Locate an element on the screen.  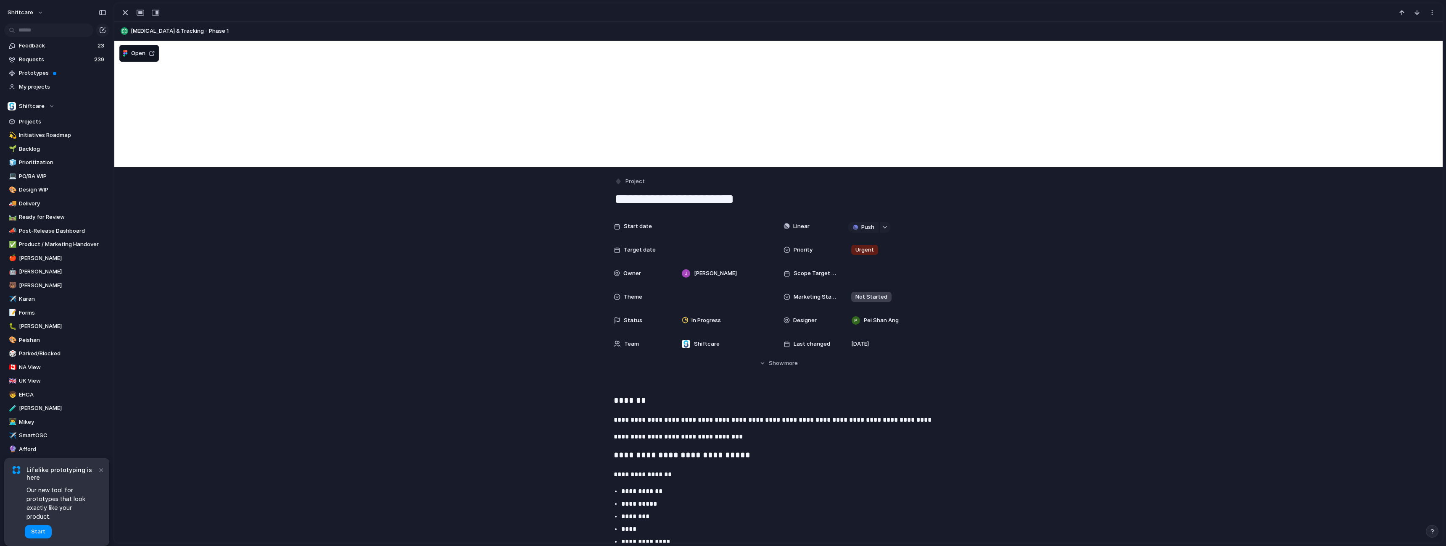
span: more is located at coordinates (791, 364).